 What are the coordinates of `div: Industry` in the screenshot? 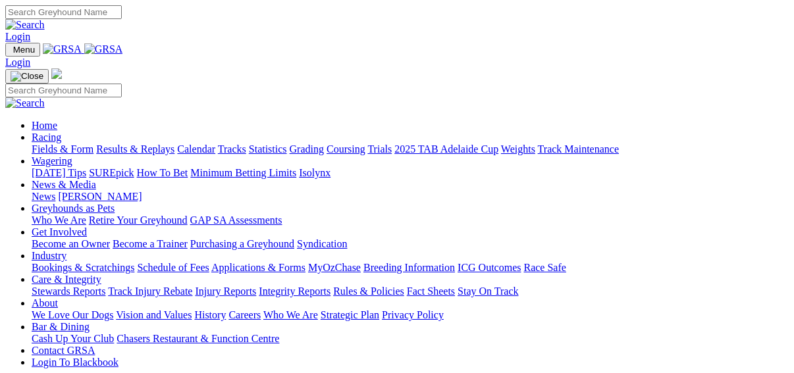 It's located at (410, 268).